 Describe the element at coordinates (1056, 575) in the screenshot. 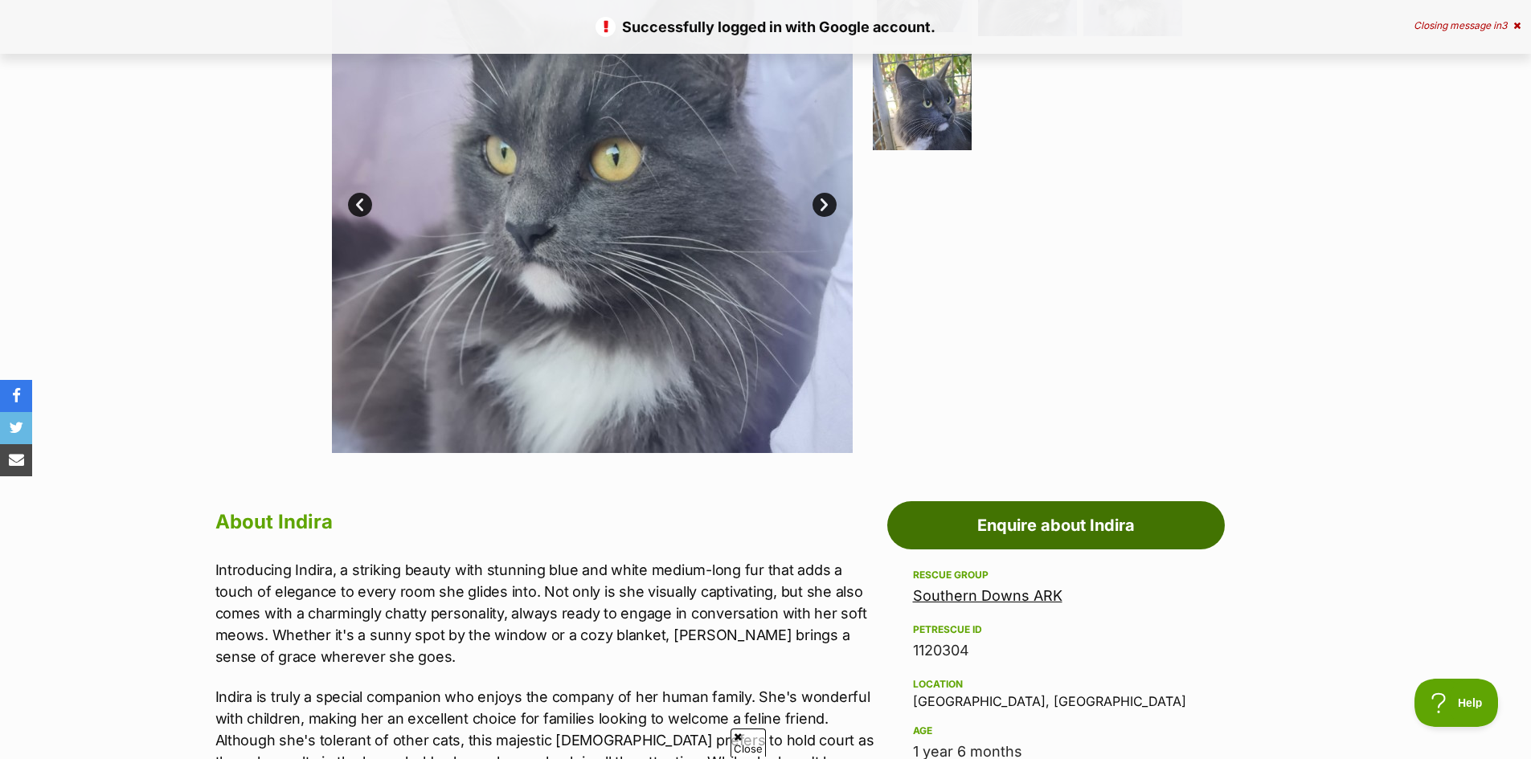

I see `div: Rescue group` at that location.